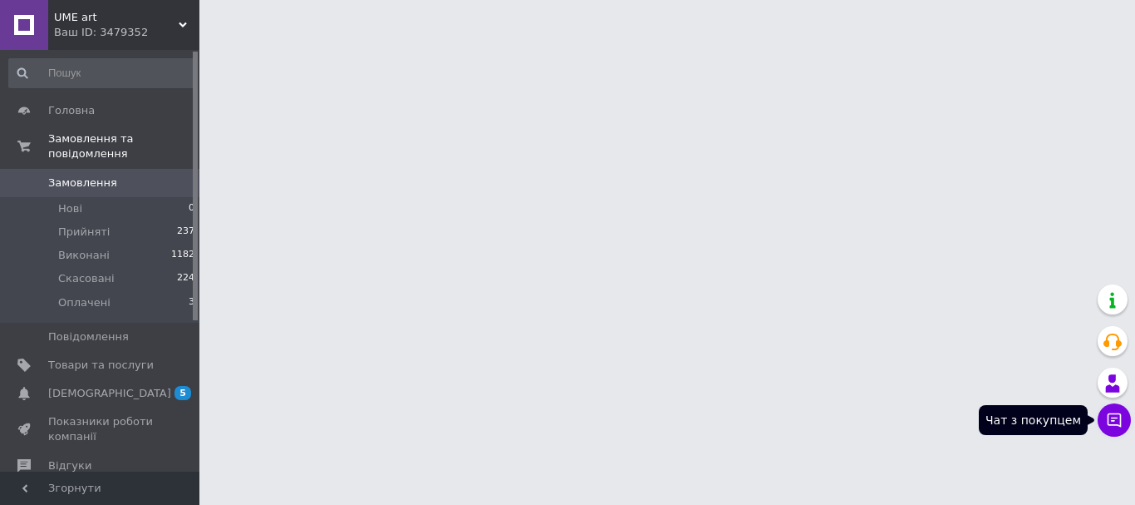 This screenshot has height=505, width=1135. I want to click on span: Нові, so click(70, 209).